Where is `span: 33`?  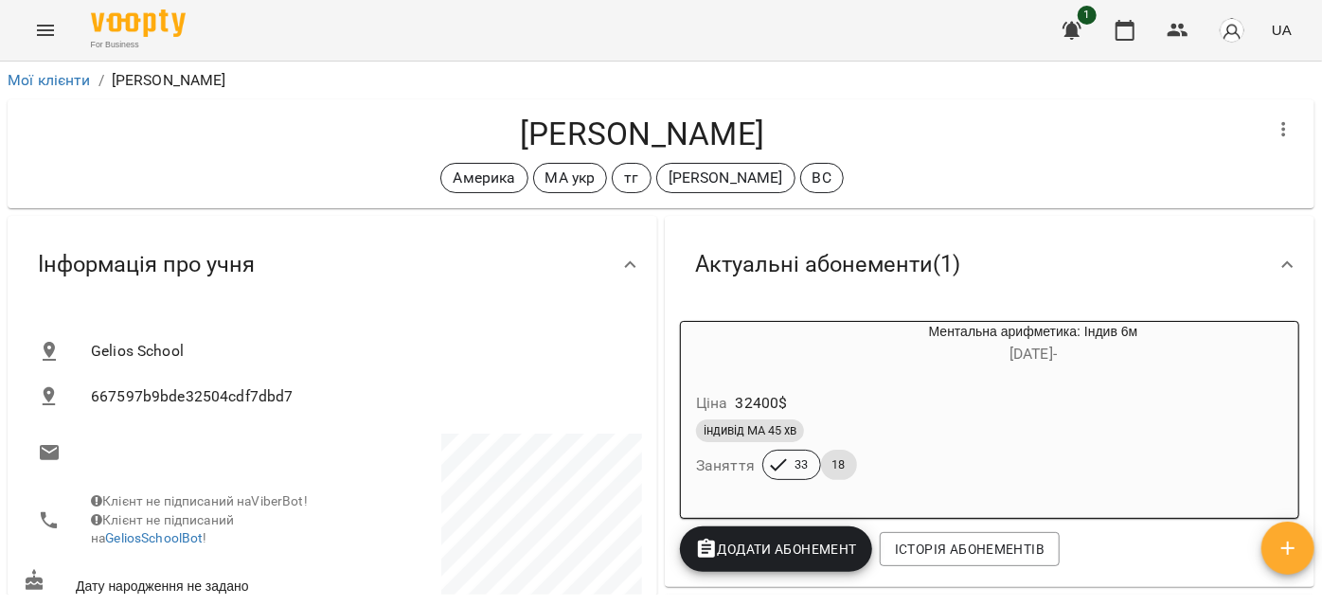
span: 33 is located at coordinates (802, 465).